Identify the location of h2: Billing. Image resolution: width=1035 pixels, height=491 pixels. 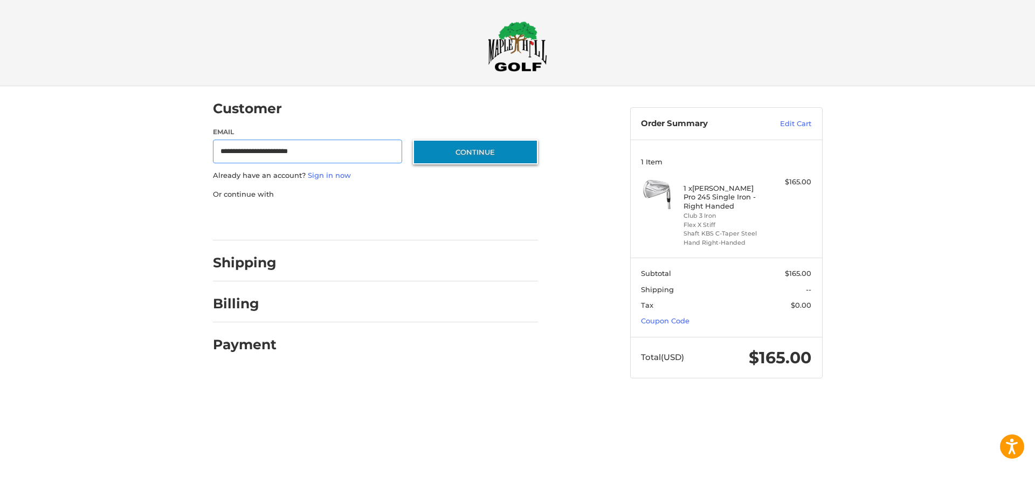
(244, 303).